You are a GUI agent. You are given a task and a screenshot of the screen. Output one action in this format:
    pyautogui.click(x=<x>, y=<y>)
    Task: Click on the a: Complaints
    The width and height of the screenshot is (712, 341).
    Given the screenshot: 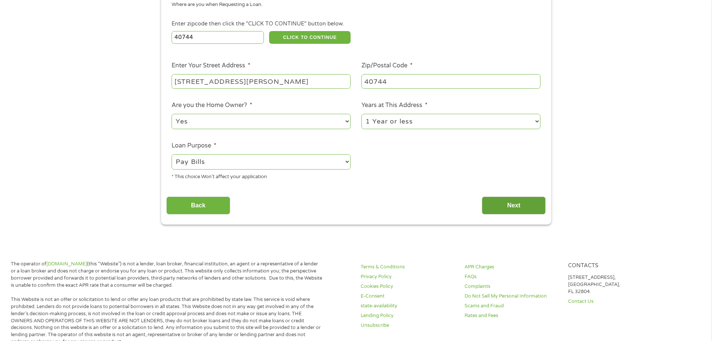 What is the action you would take?
    pyautogui.click(x=512, y=286)
    